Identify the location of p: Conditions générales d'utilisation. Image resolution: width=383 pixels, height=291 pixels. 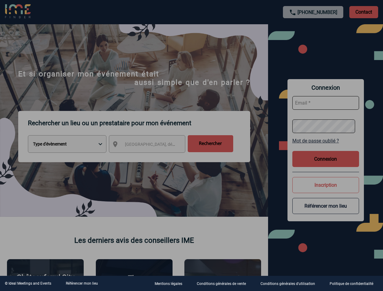
(288, 284).